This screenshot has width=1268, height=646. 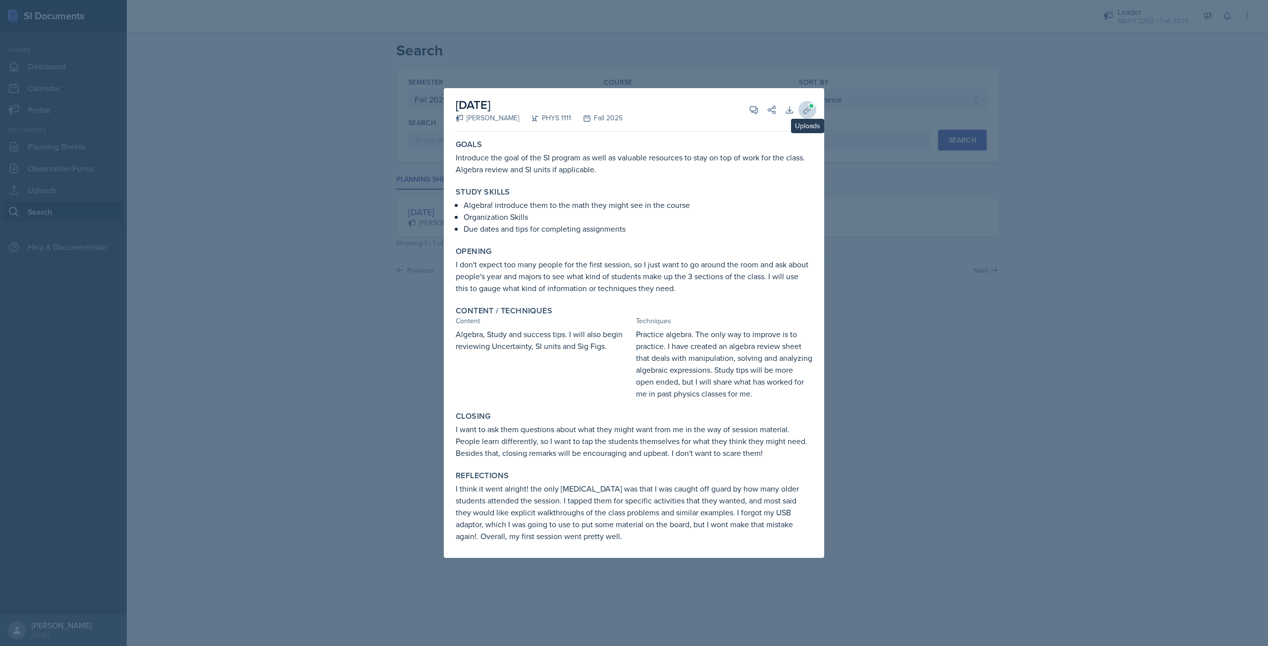 What do you see at coordinates (483, 192) in the screenshot?
I see `label: Study Skills` at bounding box center [483, 192].